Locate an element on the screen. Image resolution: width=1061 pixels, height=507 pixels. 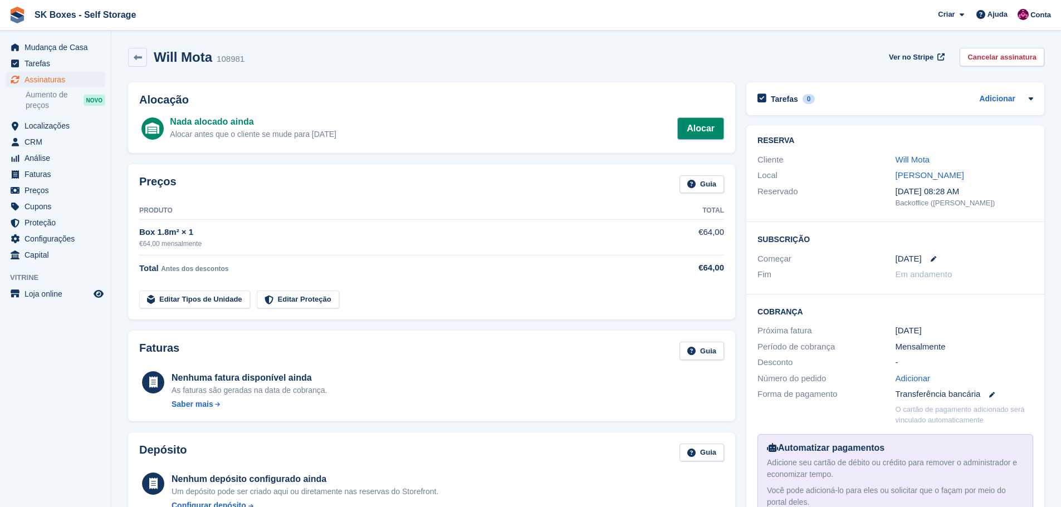
div: Fim is located at coordinates (826, 275).